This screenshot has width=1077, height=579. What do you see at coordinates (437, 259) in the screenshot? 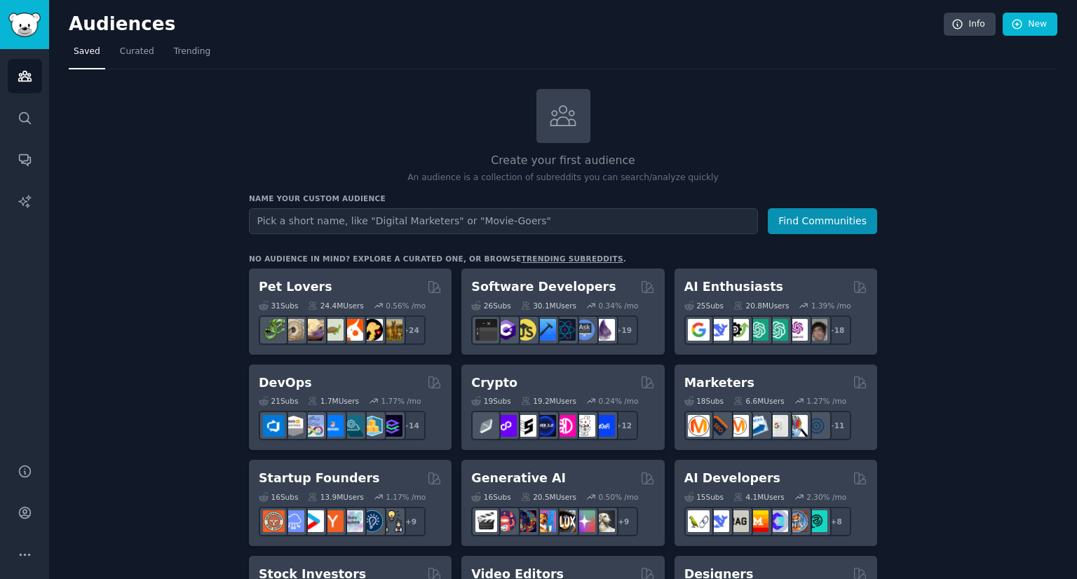
I see `div: No audience in mind? Explore a curated one, or browse .` at bounding box center [437, 259].